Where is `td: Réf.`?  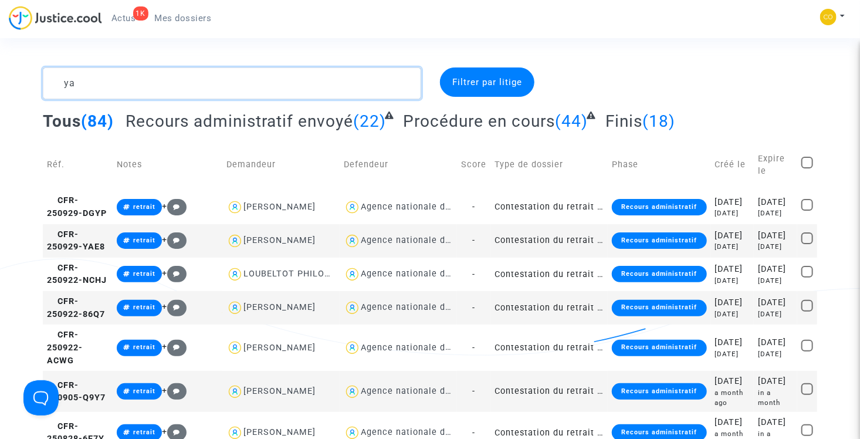 td: Réf. is located at coordinates (77, 165).